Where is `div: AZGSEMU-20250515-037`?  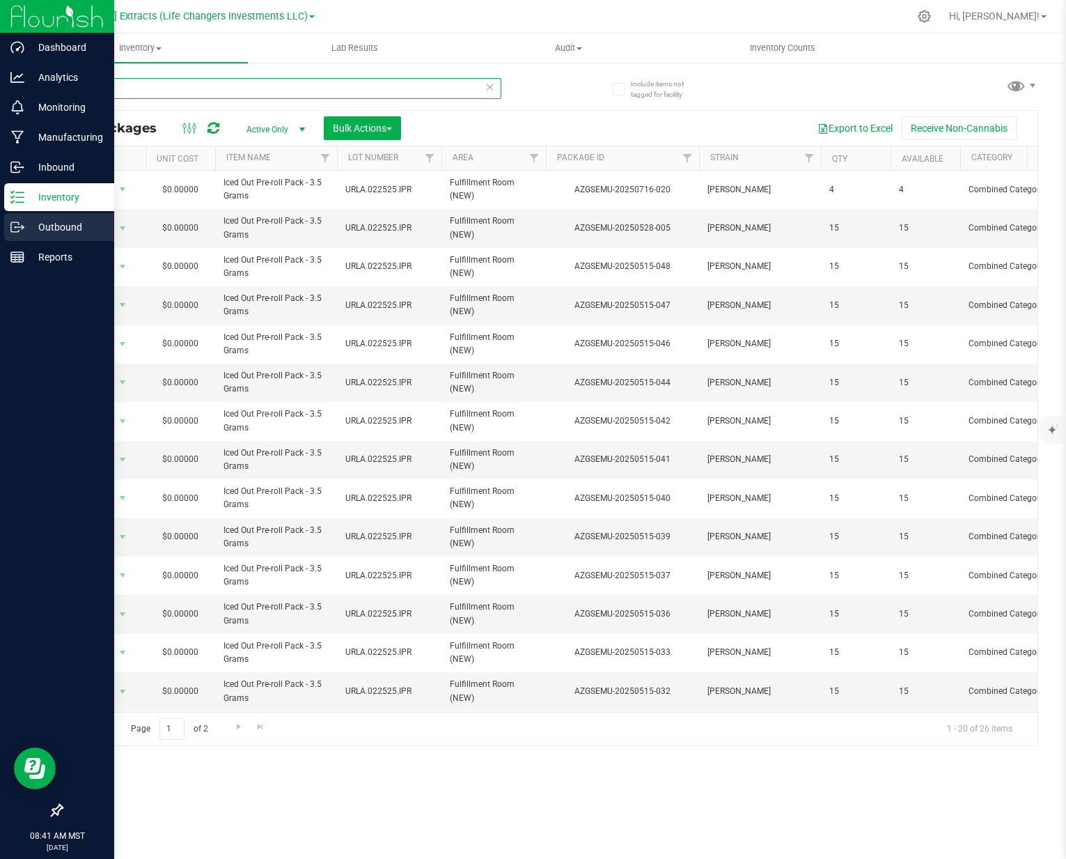 div: AZGSEMU-20250515-037 is located at coordinates (622, 575).